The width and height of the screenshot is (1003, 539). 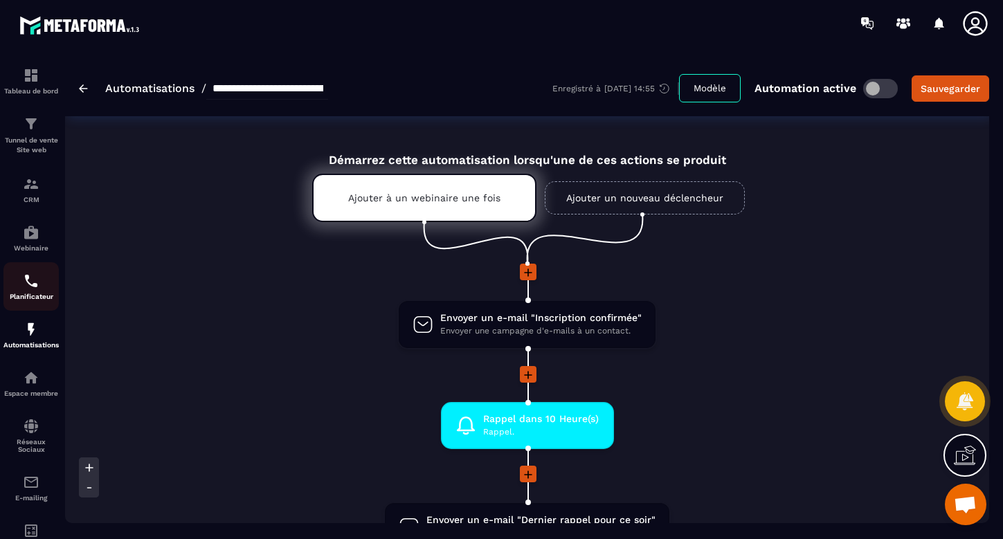 What do you see at coordinates (31, 426) in the screenshot?
I see `img: social-network` at bounding box center [31, 426].